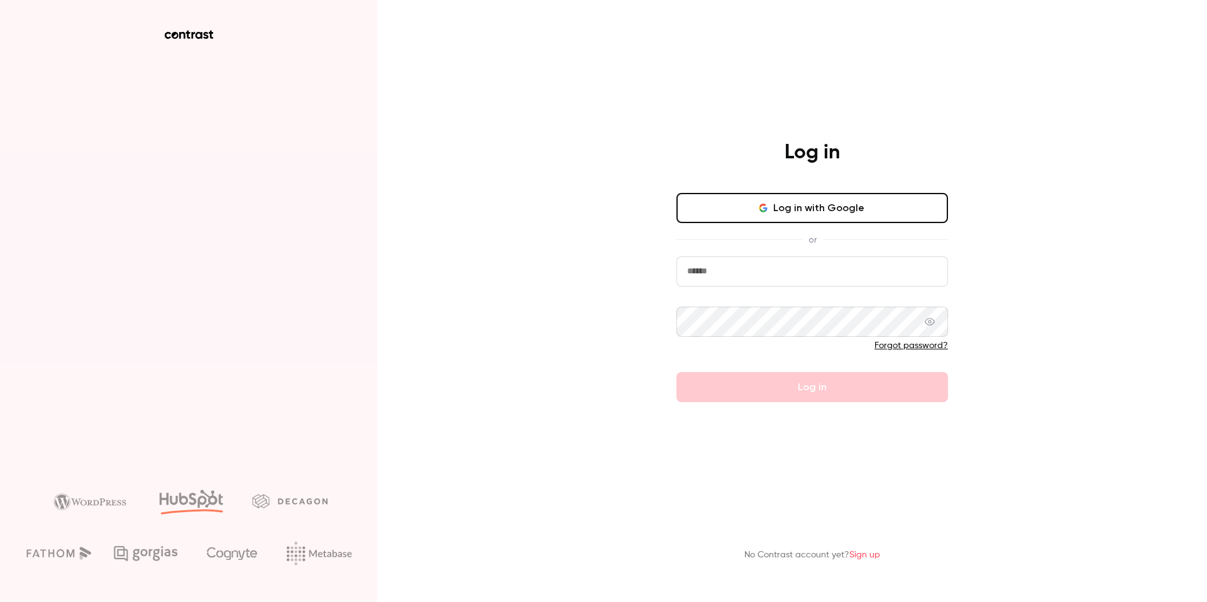 The height and width of the screenshot is (602, 1207). I want to click on p: No Contrast account yet?, so click(812, 555).